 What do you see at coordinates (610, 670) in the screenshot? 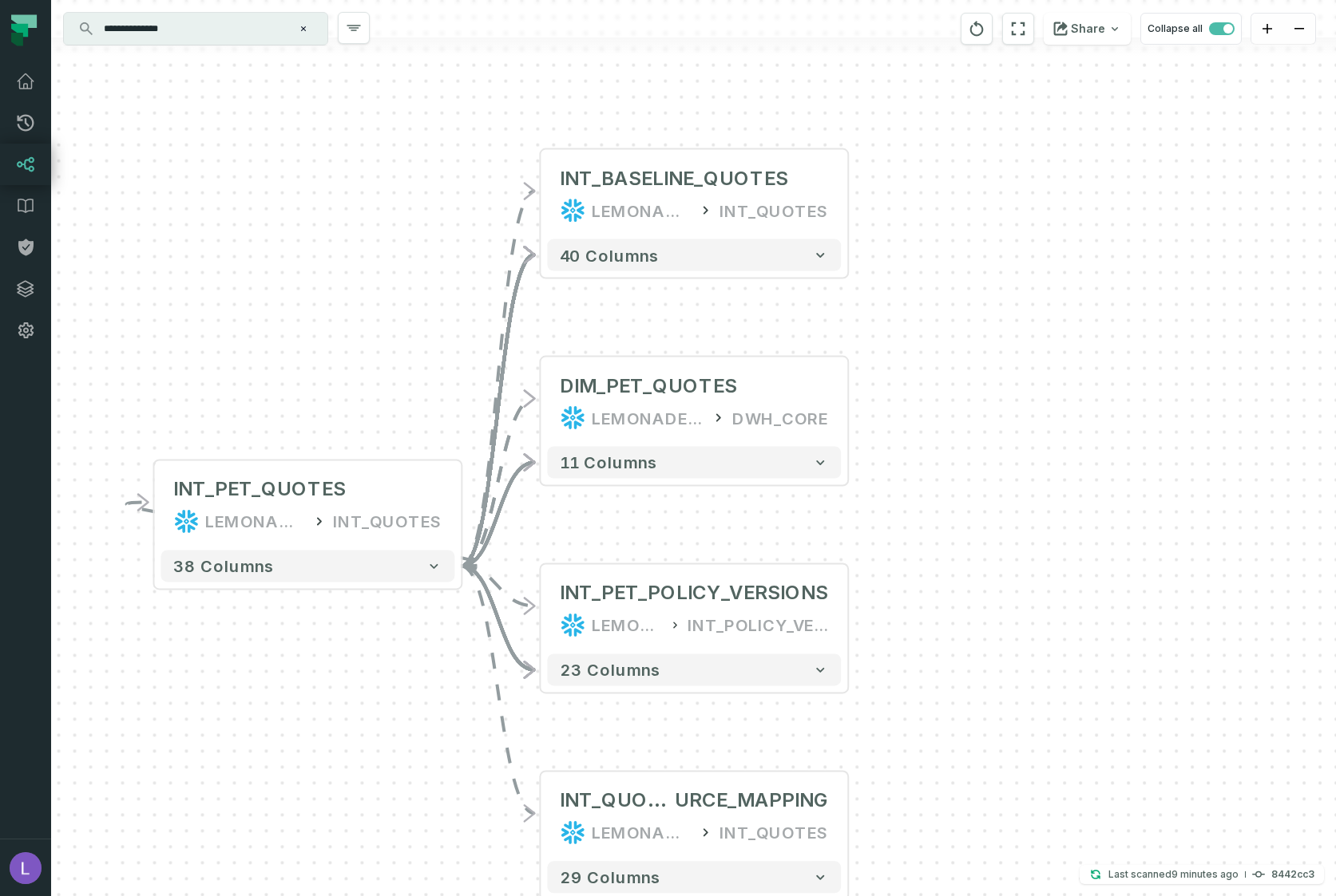
I see `span: 23 columns` at bounding box center [610, 670].